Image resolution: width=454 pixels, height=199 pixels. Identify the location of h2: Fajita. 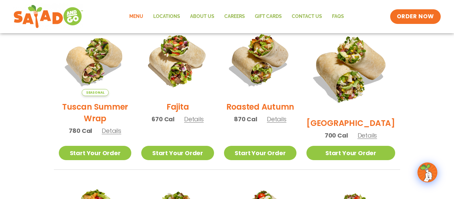
(178, 107).